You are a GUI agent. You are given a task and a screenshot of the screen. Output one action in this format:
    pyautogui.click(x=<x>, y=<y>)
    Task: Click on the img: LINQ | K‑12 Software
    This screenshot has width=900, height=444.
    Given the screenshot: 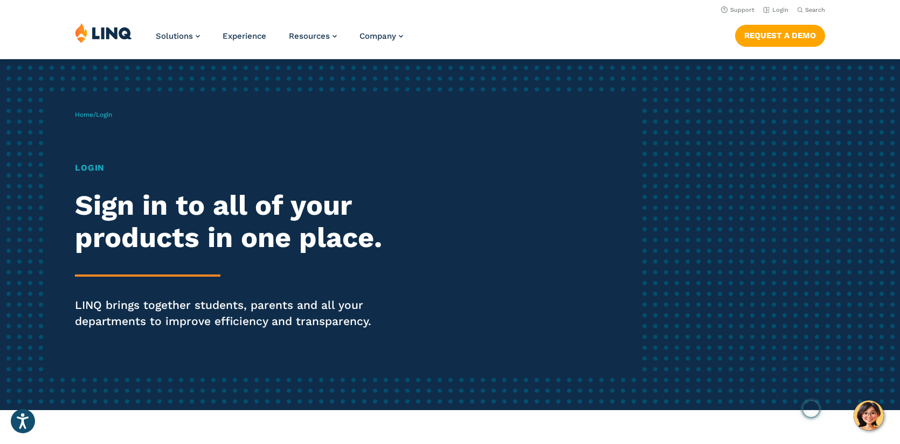 What is the action you would take?
    pyautogui.click(x=103, y=33)
    